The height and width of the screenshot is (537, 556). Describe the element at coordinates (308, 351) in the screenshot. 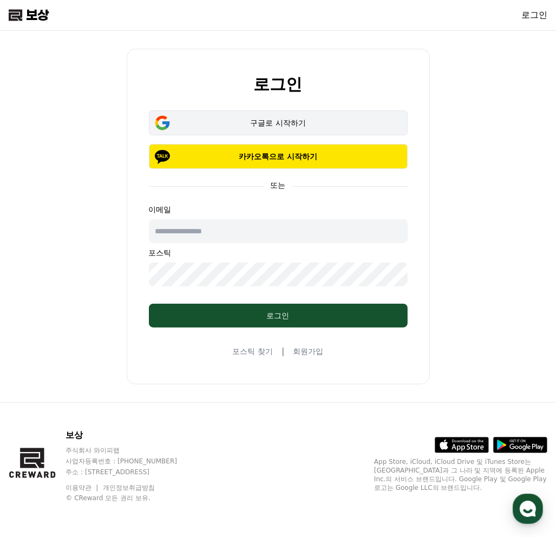

I see `a: 회원가입` at that location.